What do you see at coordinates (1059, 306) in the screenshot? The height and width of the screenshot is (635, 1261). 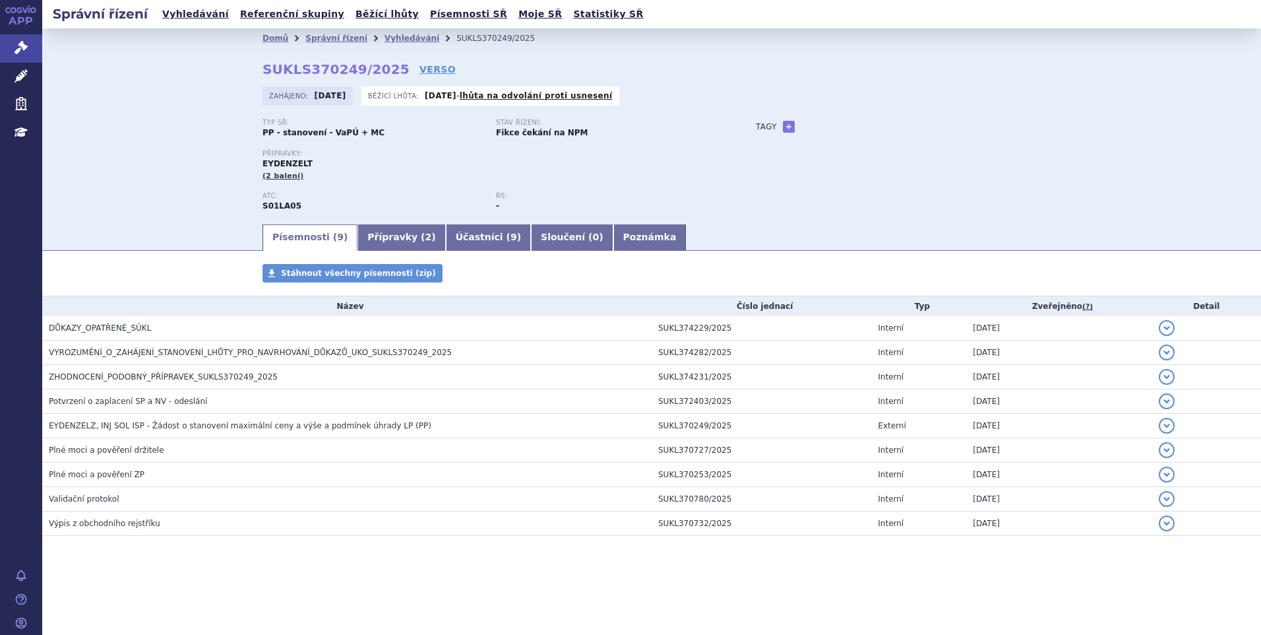 I see `th: Zveřejněno` at bounding box center [1059, 306].